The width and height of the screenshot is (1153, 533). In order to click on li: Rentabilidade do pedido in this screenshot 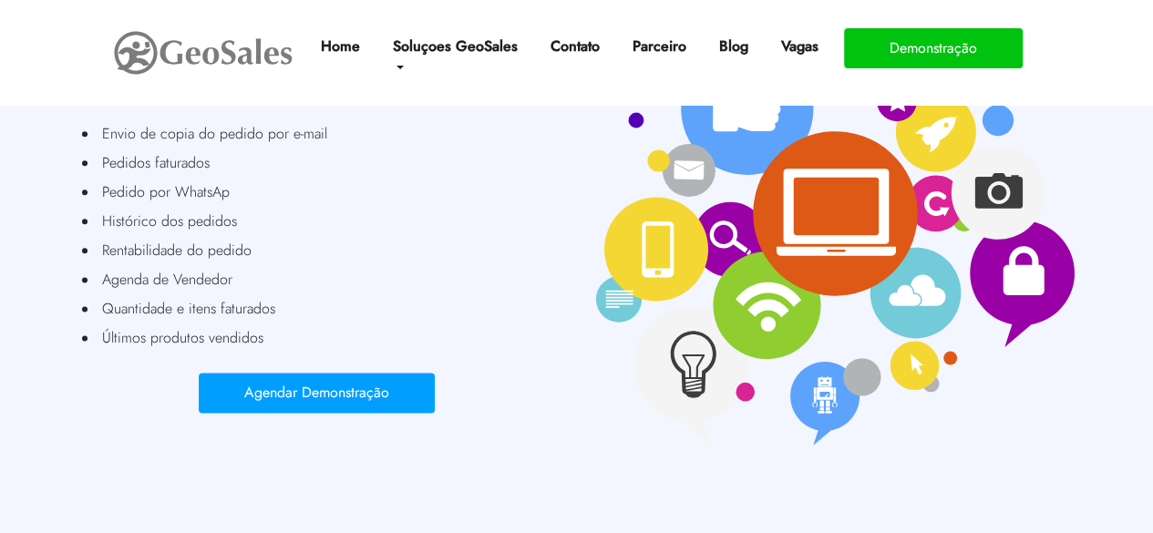, I will do `click(329, 251)`.